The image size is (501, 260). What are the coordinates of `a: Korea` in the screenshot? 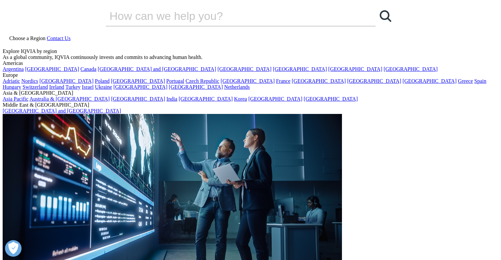 It's located at (240, 99).